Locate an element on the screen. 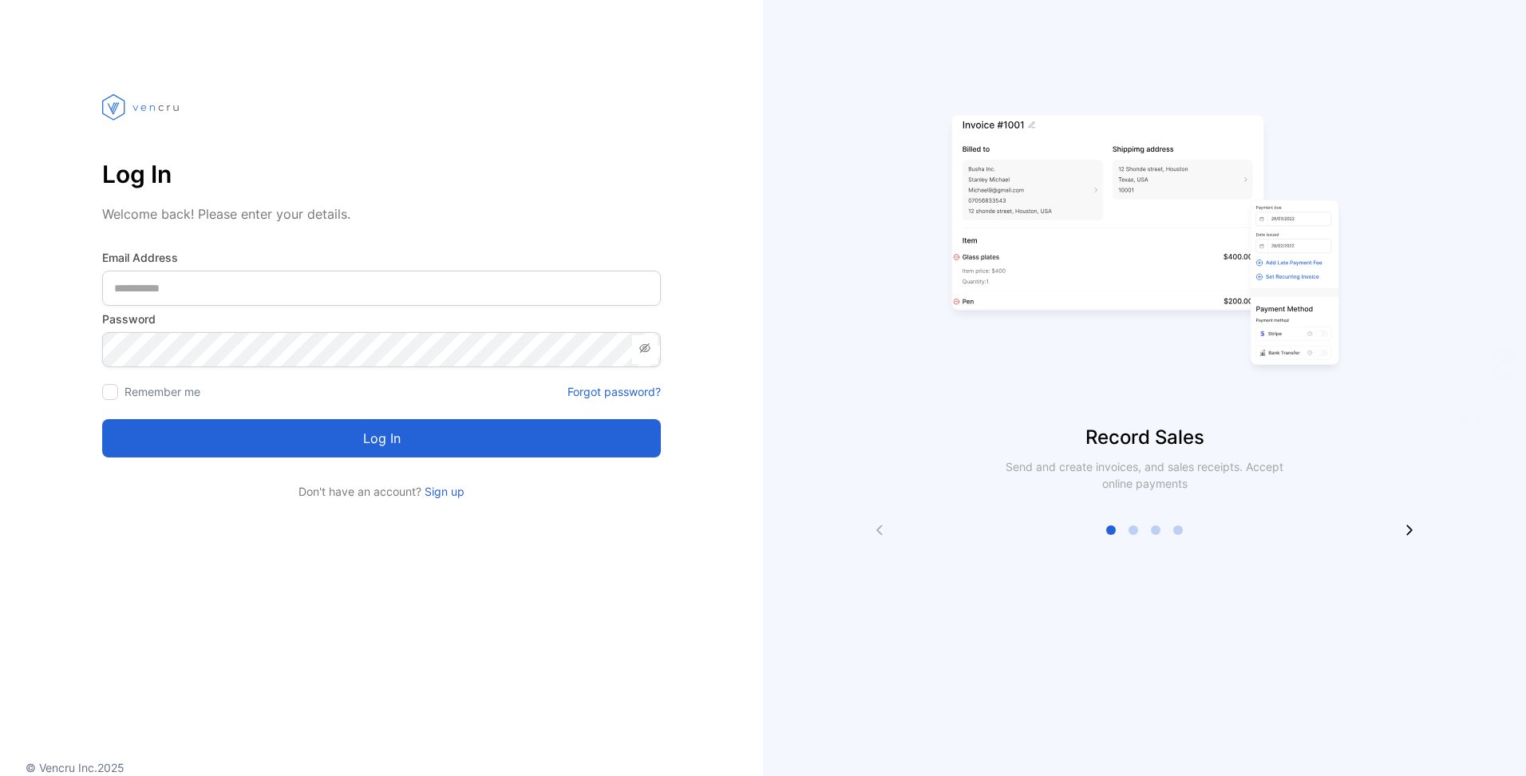 This screenshot has width=1526, height=776. label: Password is located at coordinates (382, 318).